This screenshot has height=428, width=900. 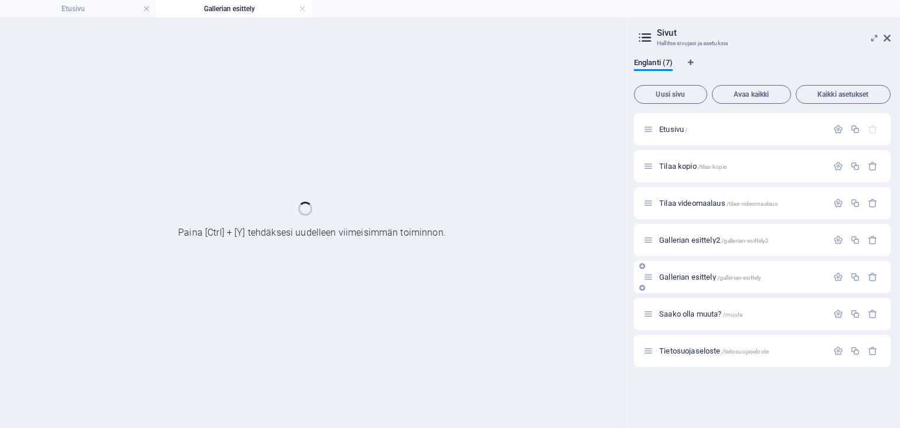 What do you see at coordinates (710, 277) in the screenshot?
I see `span: Gallerian esittely` at bounding box center [710, 277].